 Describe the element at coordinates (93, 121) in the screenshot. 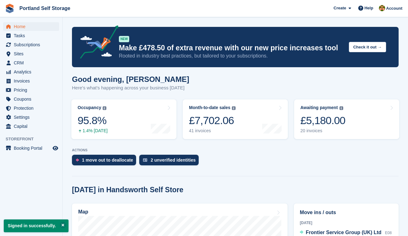

I see `div: 95.8%` at that location.